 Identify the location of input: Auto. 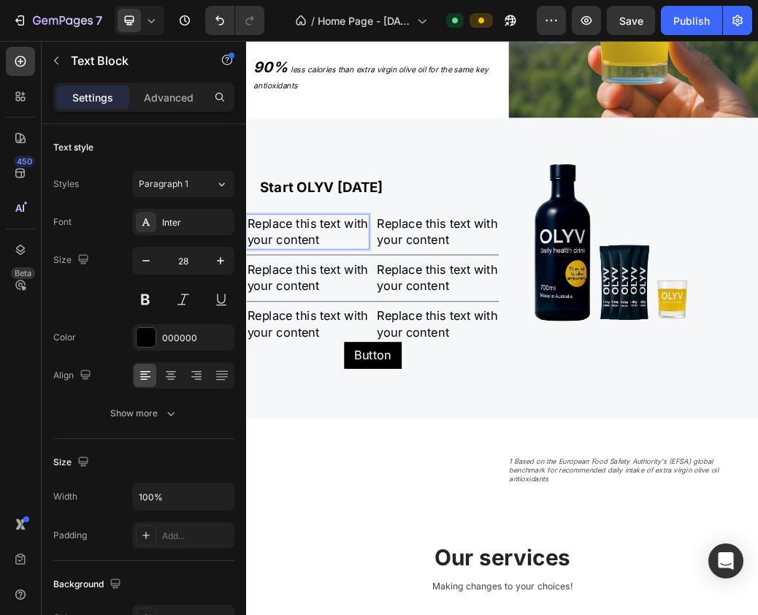
(183, 496).